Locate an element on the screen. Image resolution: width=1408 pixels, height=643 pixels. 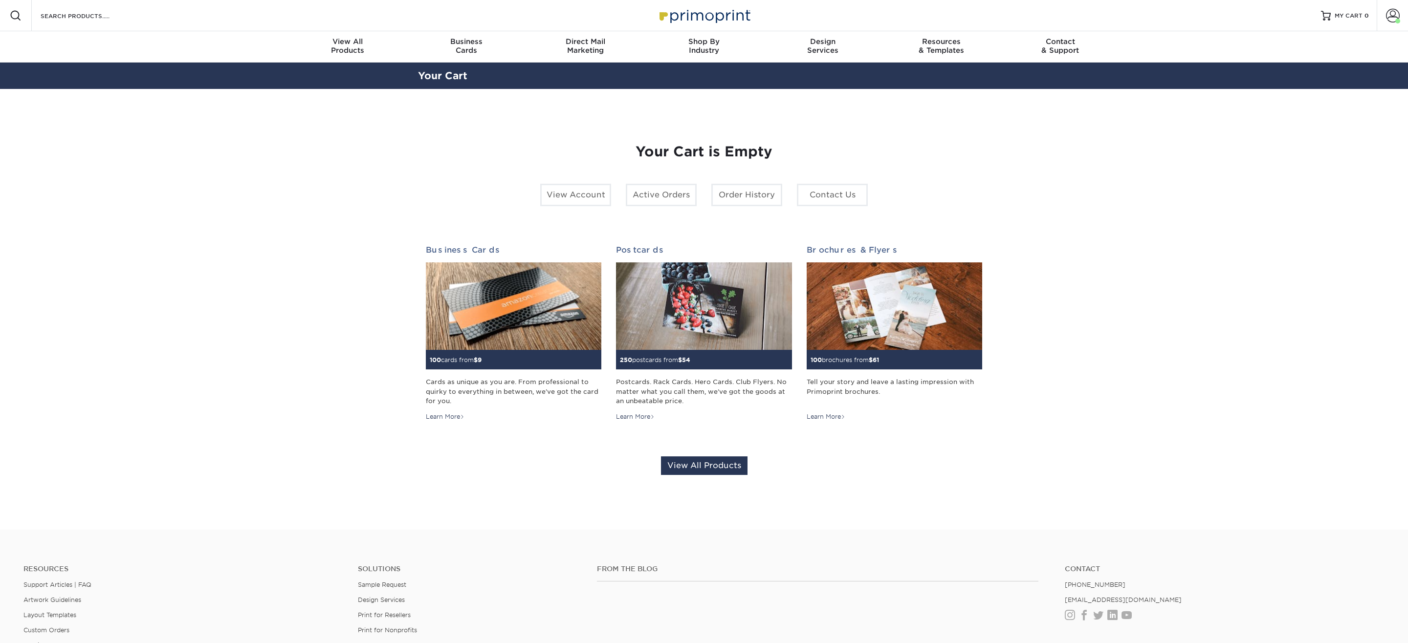
div: Cards is located at coordinates (466, 46).